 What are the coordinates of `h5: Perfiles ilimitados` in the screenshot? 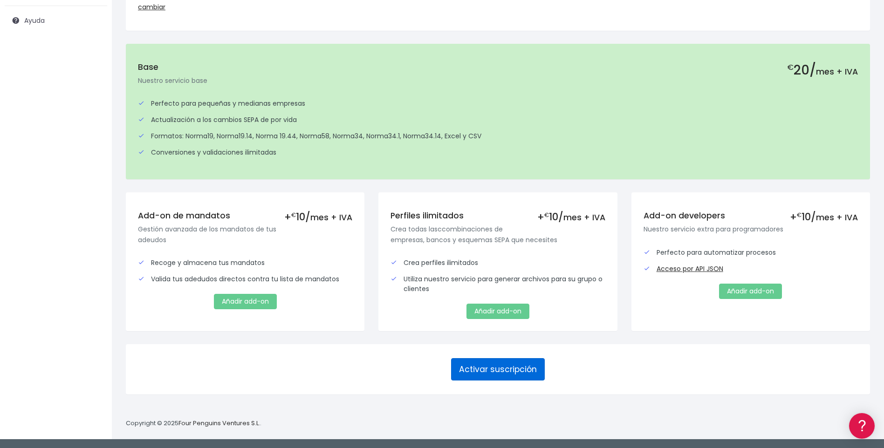 It's located at (497, 216).